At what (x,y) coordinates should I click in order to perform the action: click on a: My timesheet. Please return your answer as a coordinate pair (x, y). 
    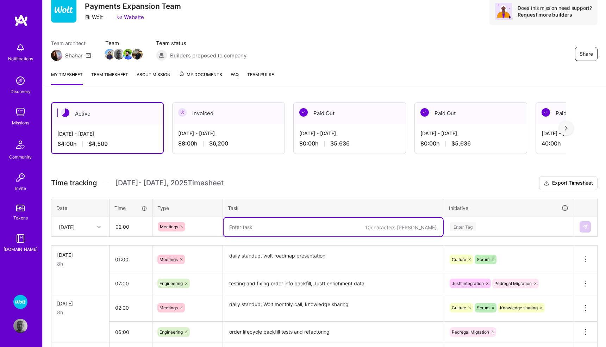
    Looking at the image, I should click on (67, 78).